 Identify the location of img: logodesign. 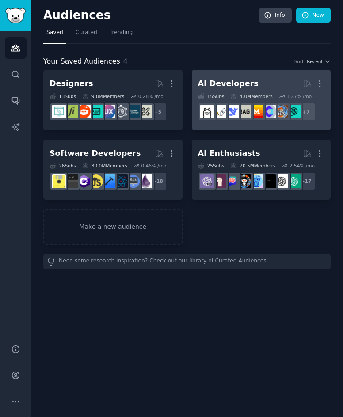
(84, 111).